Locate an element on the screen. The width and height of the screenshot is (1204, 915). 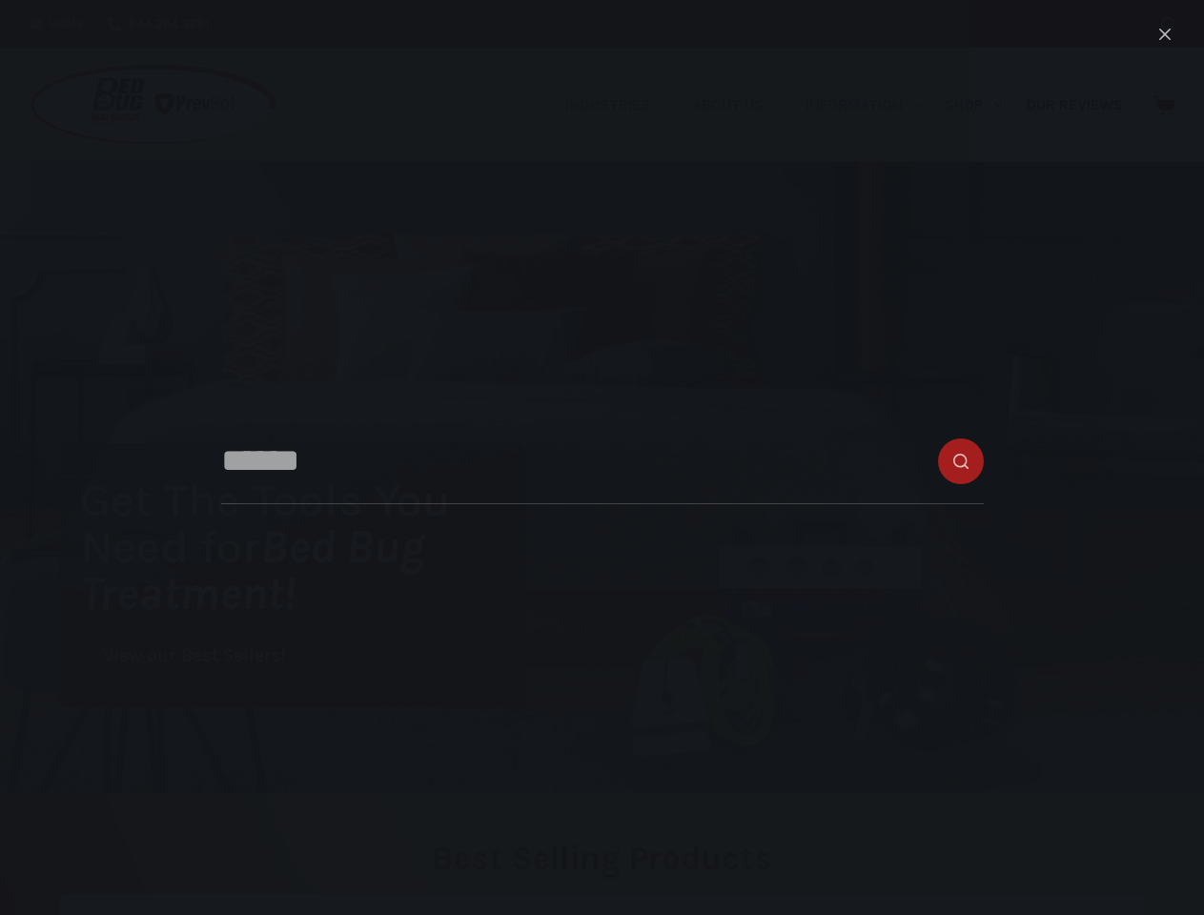
a: Shop is located at coordinates (973, 105).